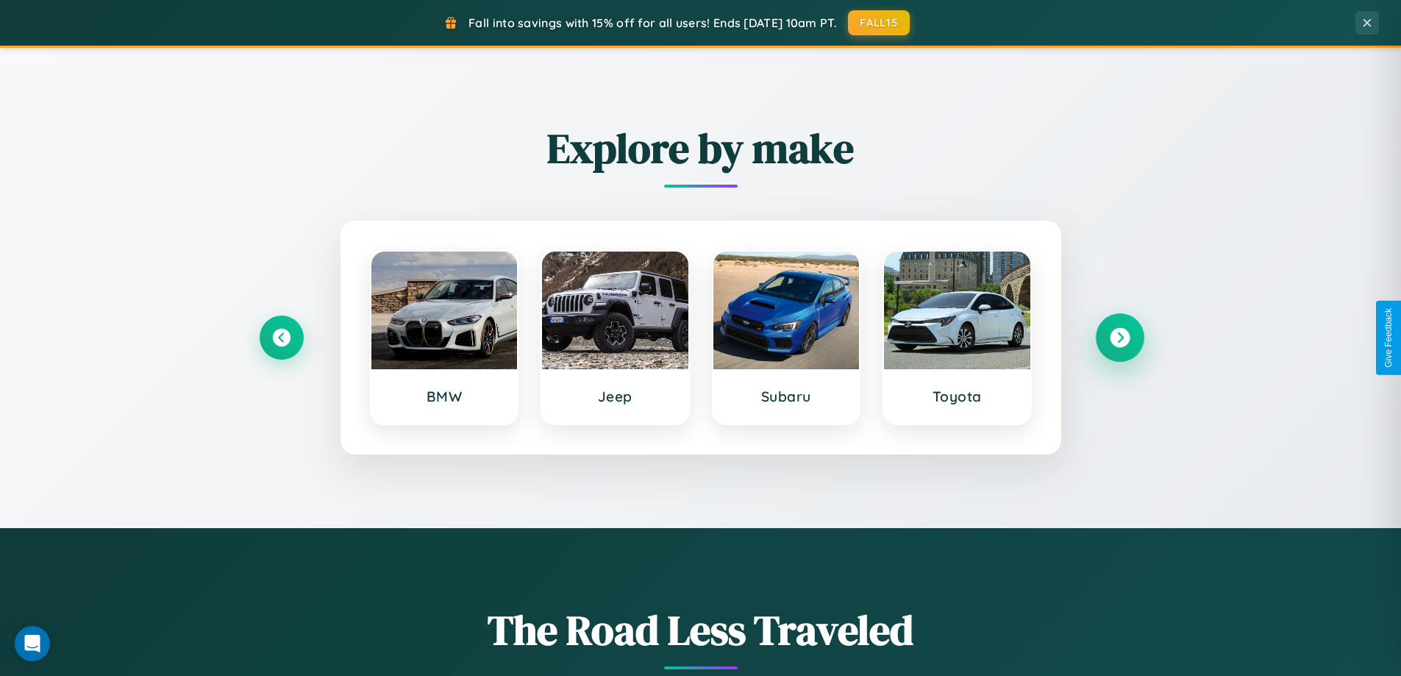 The image size is (1401, 676). I want to click on h3: Toyota, so click(957, 396).